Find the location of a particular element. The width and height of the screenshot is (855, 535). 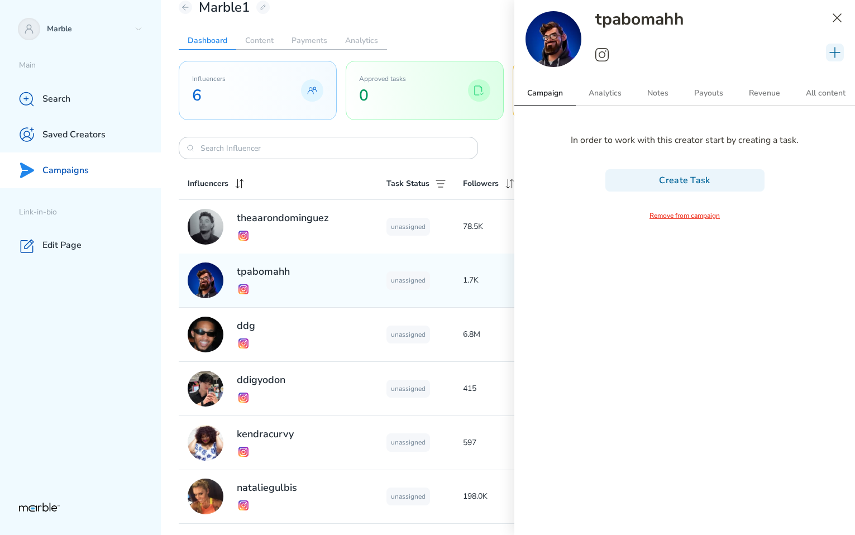

p: 198.0K is located at coordinates (495, 497).